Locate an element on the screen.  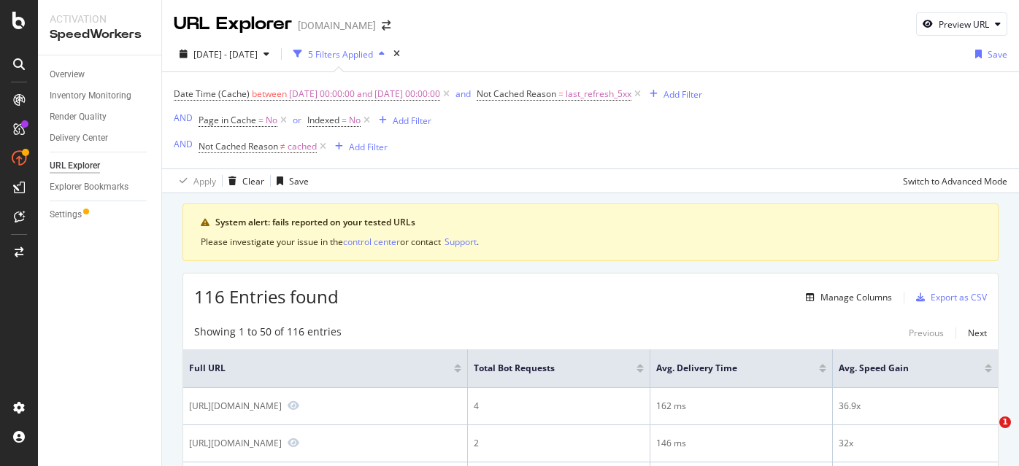
span: Date Time (Cache) is located at coordinates (212, 93).